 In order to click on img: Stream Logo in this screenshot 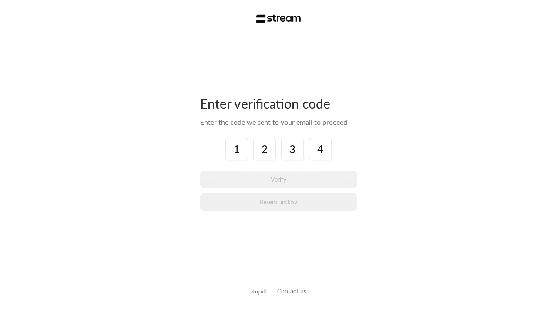, I will do `click(278, 19)`.